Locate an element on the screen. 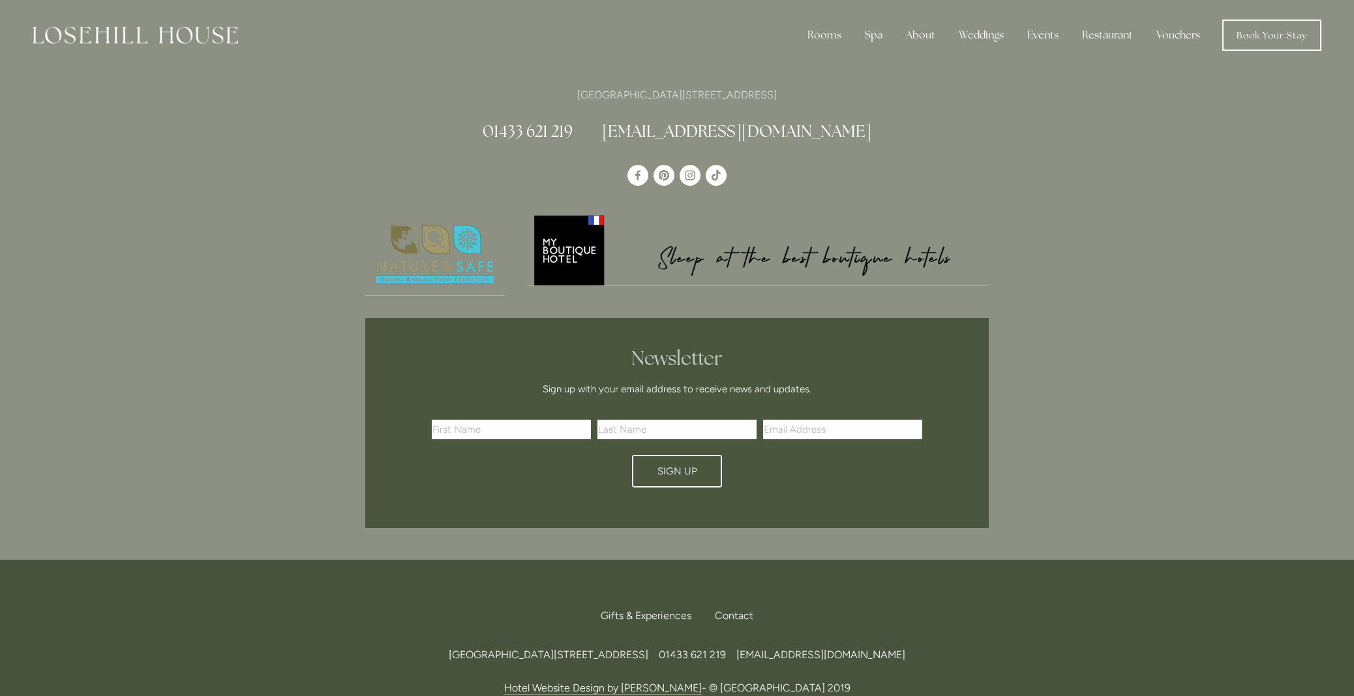  button: Sign Up is located at coordinates (677, 471).